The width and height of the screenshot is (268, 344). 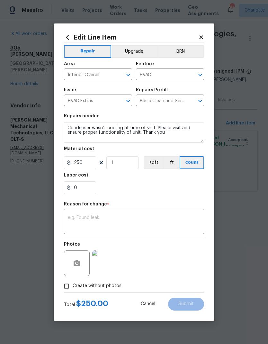 What do you see at coordinates (134, 51) in the screenshot?
I see `button: Upgrade` at bounding box center [134, 51].